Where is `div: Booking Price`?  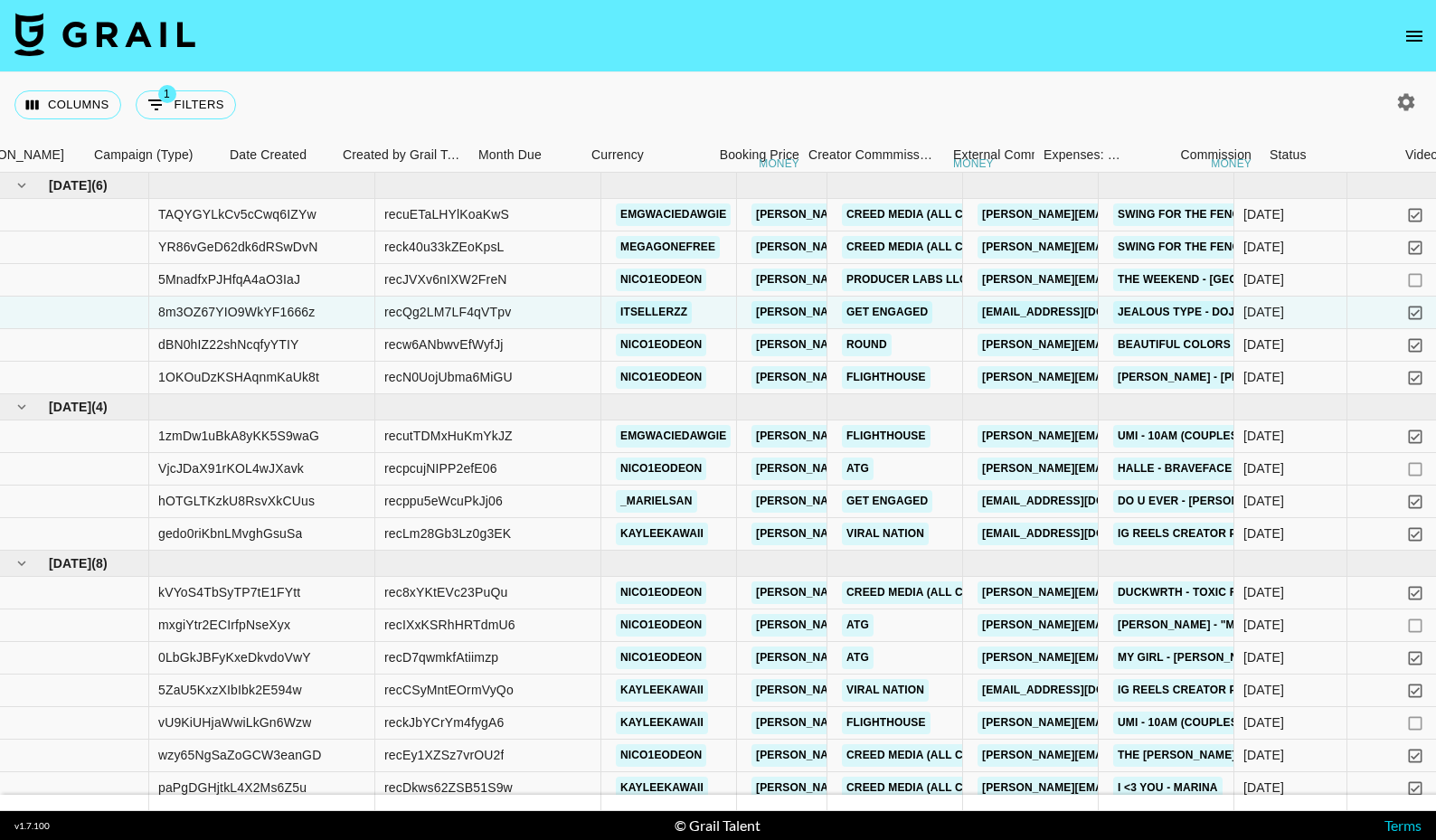 div: Booking Price is located at coordinates (759, 154).